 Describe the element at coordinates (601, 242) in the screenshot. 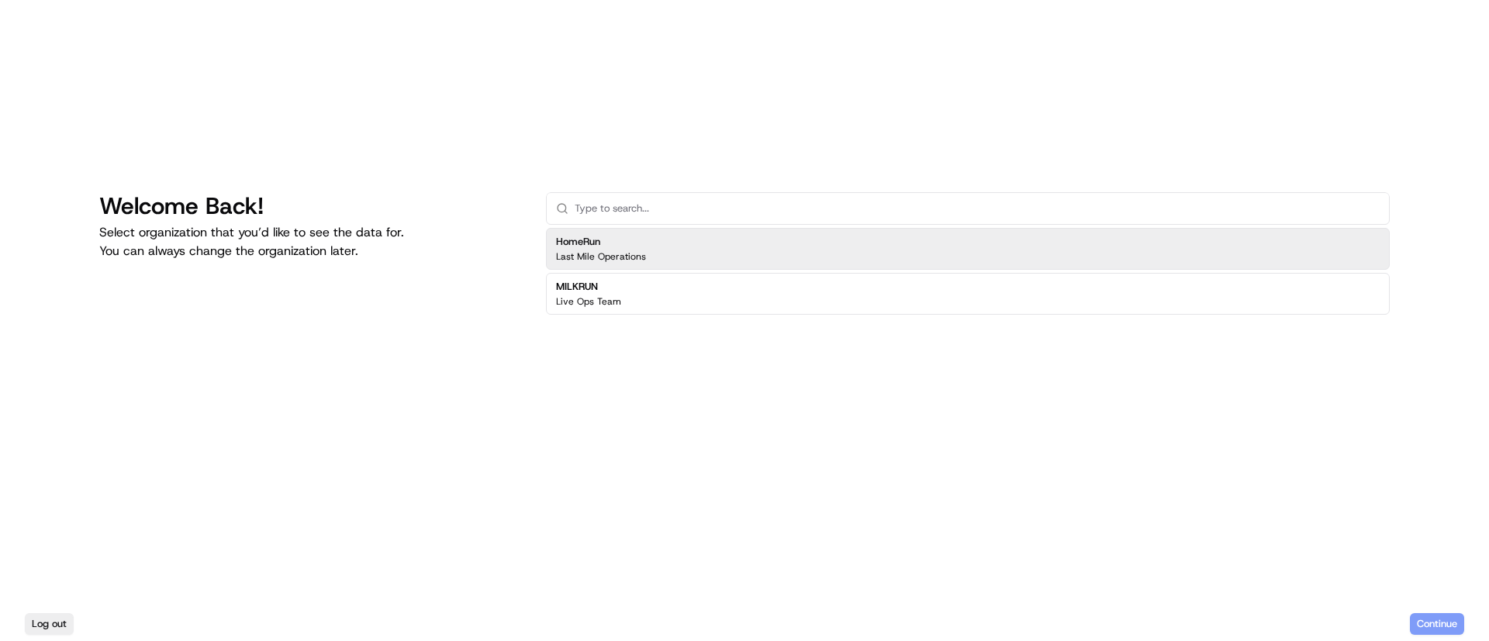

I see `h2: HomeRun` at that location.